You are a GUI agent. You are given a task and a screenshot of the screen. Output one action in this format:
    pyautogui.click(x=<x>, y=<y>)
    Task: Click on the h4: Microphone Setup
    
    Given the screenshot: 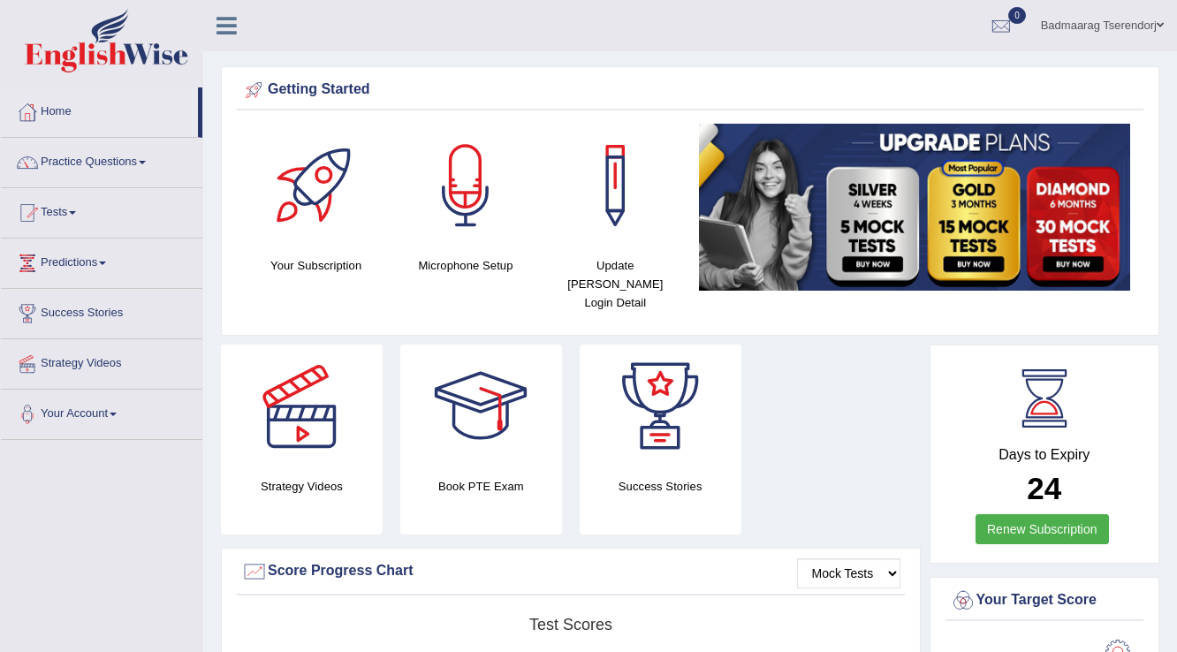 What is the action you would take?
    pyautogui.click(x=465, y=265)
    